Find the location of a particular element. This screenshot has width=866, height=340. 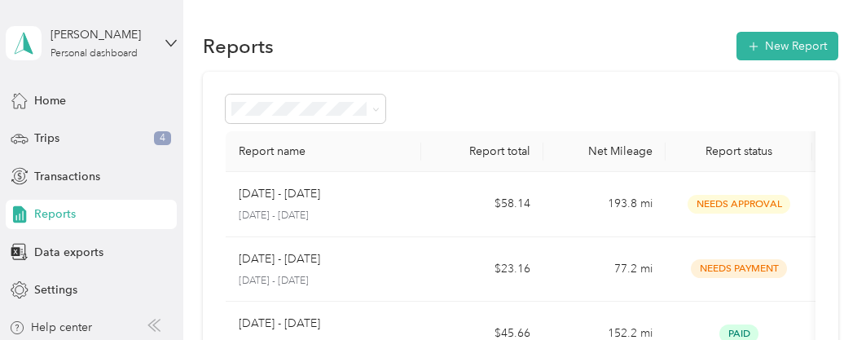

button: New Report is located at coordinates (787, 46).